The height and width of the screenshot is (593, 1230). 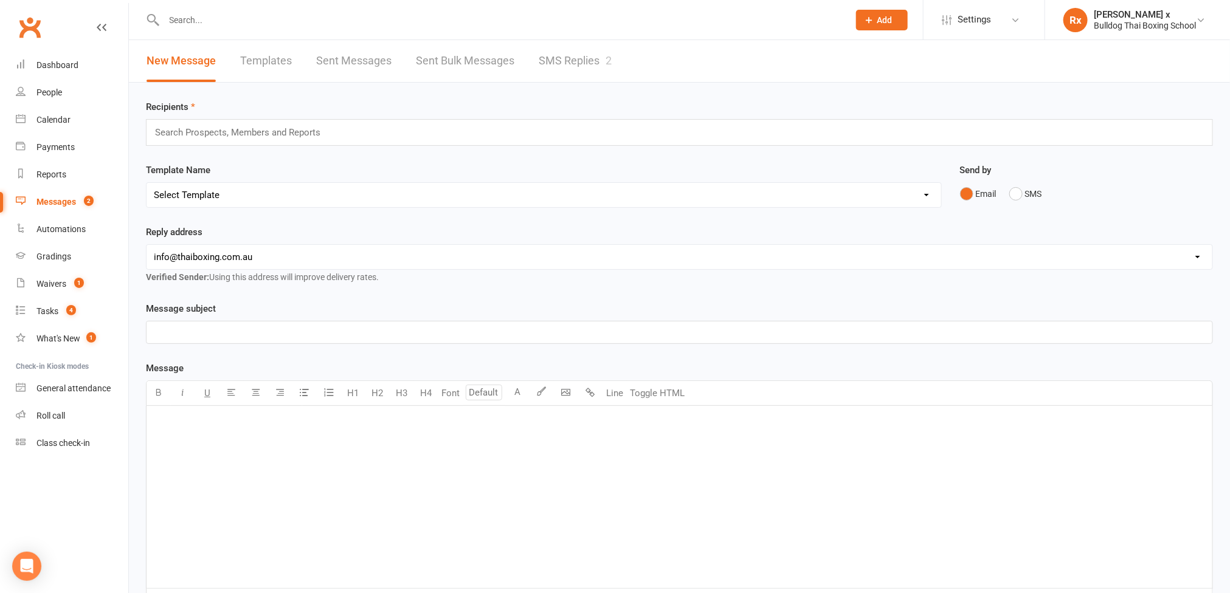 I want to click on label: Template Name, so click(x=178, y=170).